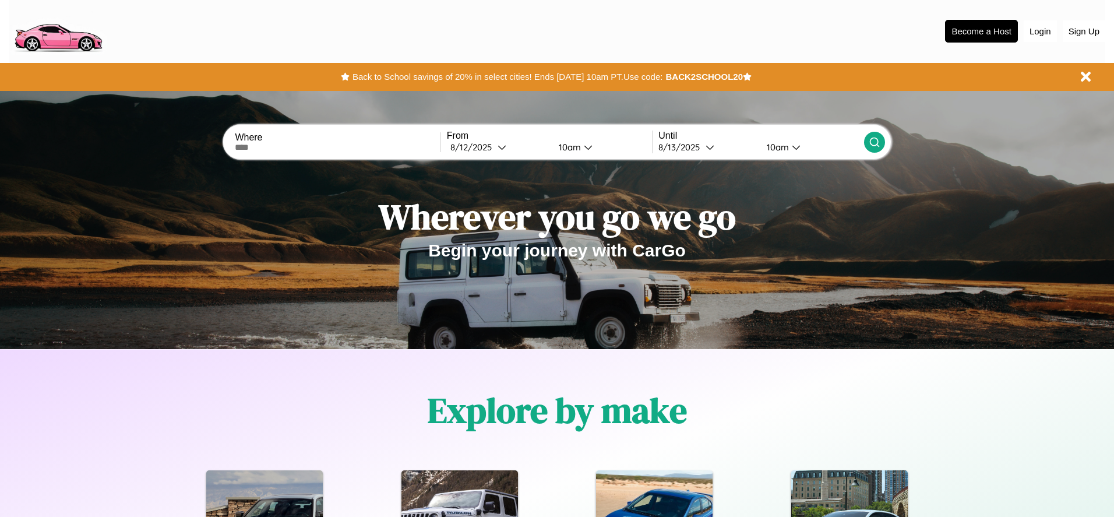 This screenshot has width=1114, height=517. Describe the element at coordinates (704, 76) in the screenshot. I see `b: BACK2SCHOOL20` at that location.